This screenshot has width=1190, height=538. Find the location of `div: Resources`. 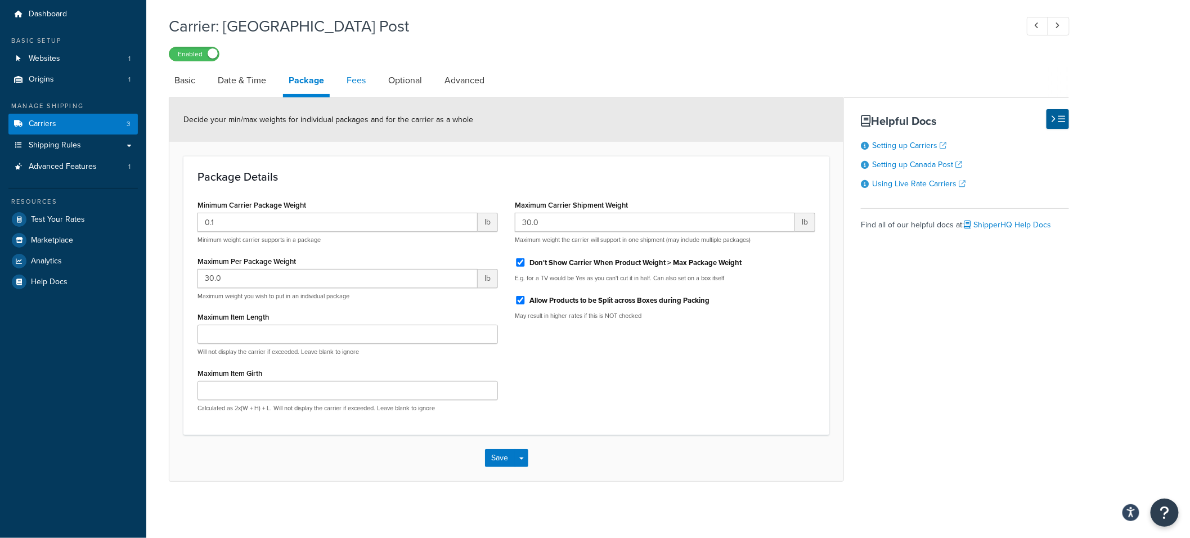

div: Resources is located at coordinates (73, 201).